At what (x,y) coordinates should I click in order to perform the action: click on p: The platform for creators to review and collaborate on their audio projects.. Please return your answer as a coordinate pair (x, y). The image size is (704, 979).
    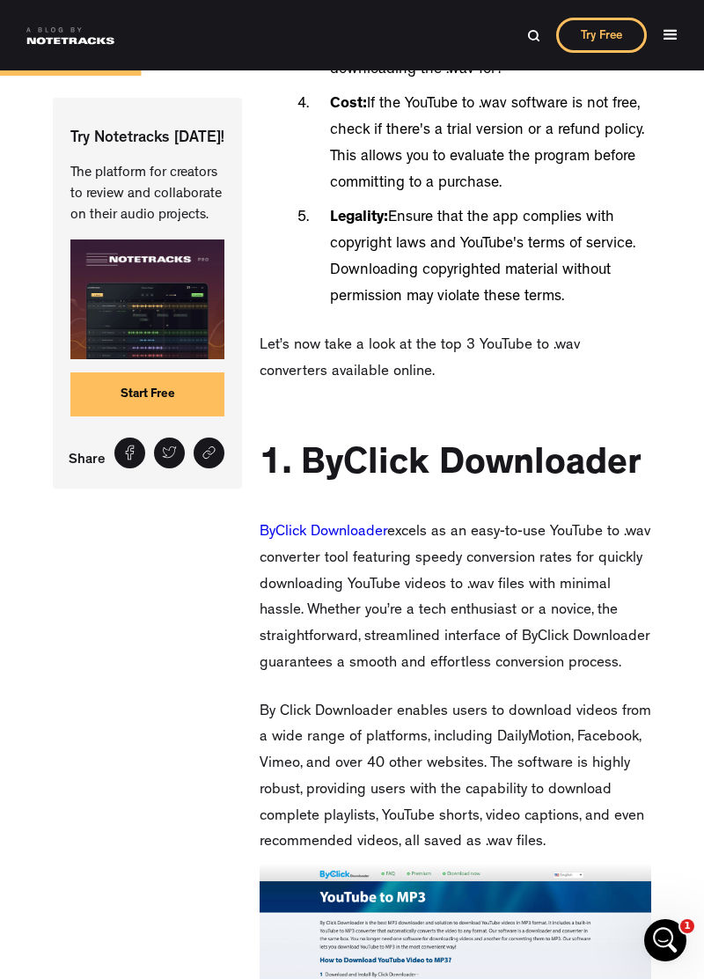
    Looking at the image, I should click on (147, 195).